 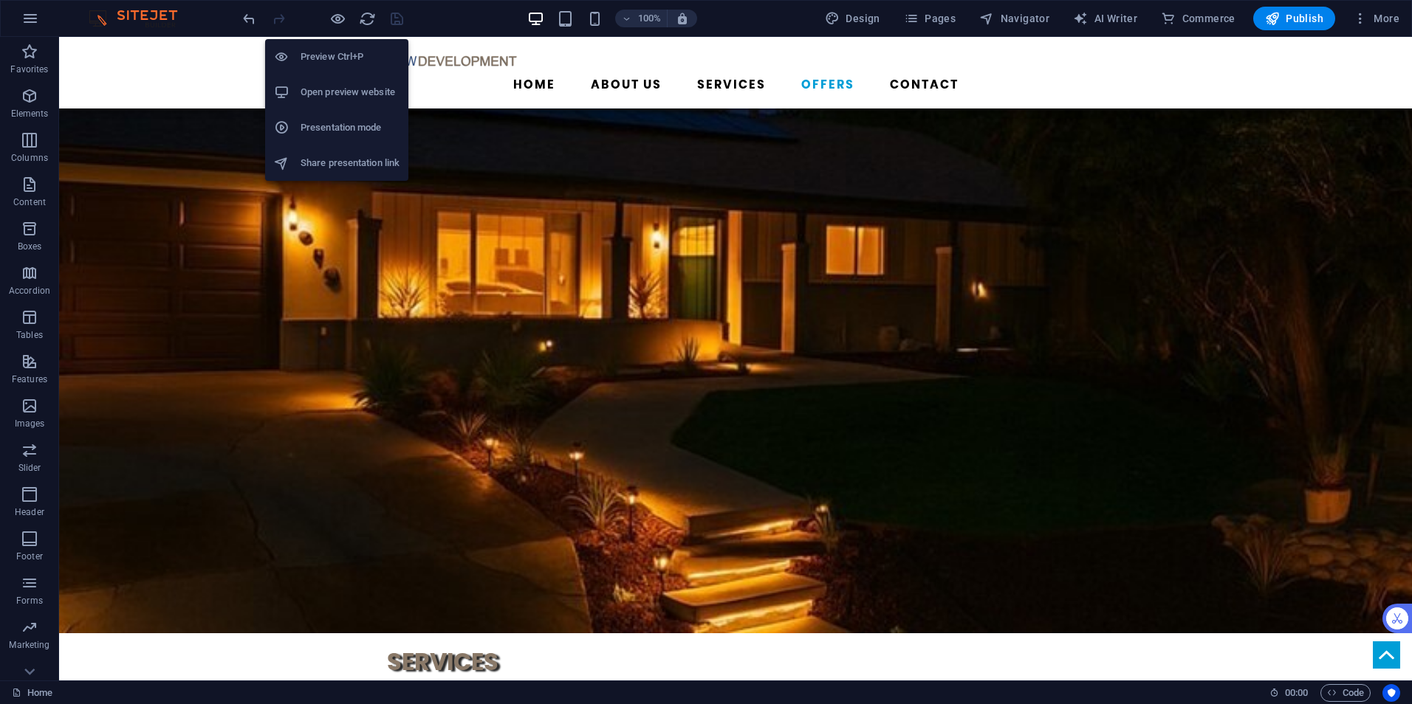 What do you see at coordinates (1198, 18) in the screenshot?
I see `span: Commerce` at bounding box center [1198, 18].